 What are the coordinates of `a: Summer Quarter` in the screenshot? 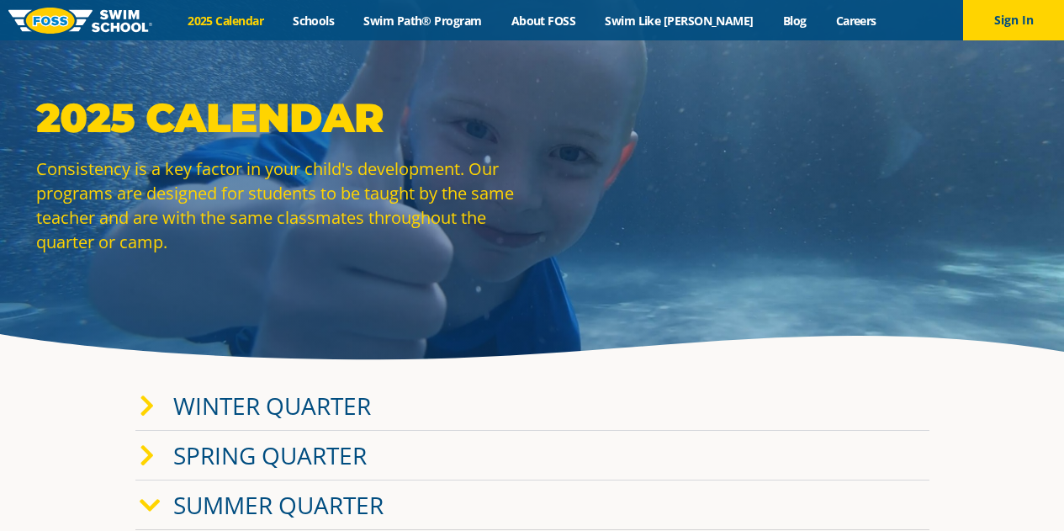 It's located at (278, 504).